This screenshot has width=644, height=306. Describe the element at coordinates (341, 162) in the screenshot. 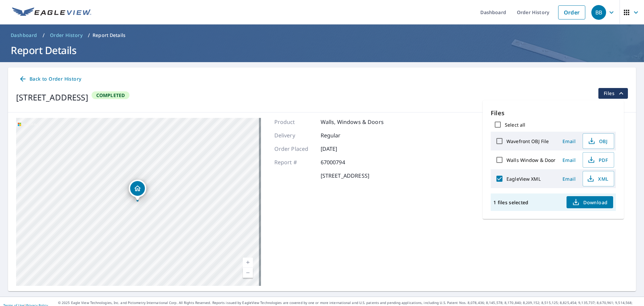

I see `p: 67000794` at that location.